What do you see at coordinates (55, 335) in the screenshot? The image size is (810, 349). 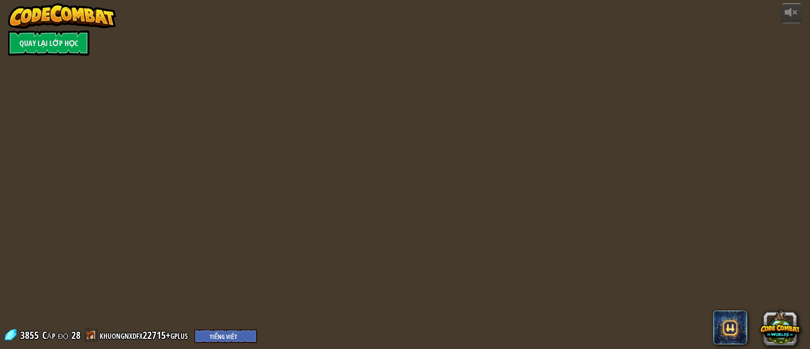 I see `span: Cấp độ` at bounding box center [55, 335].